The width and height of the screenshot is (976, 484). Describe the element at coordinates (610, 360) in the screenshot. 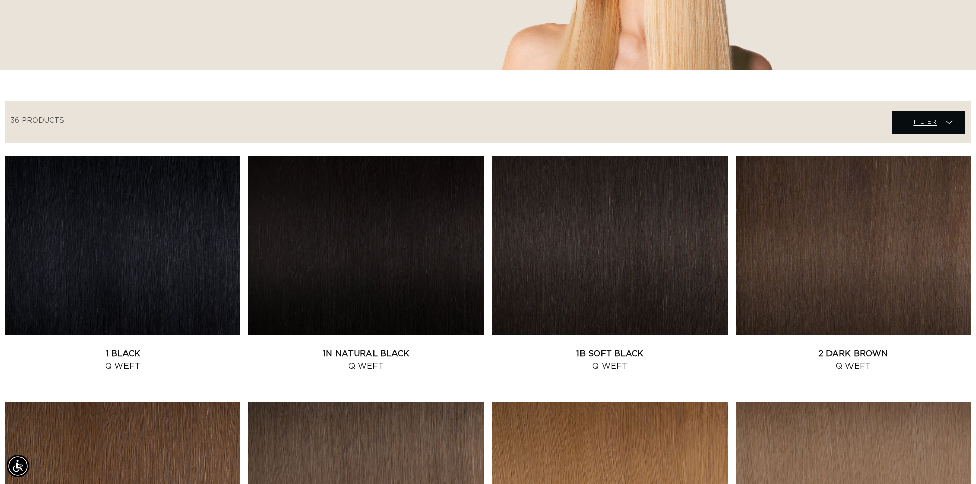

I see `a: 1B Soft Black Q Weft` at that location.